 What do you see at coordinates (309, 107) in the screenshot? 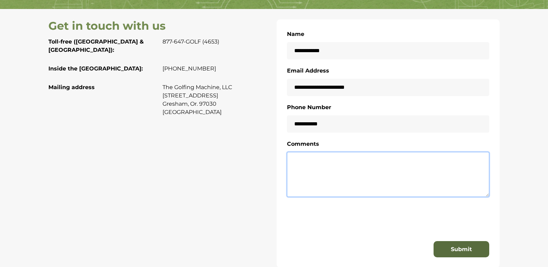
I see `label: Phone Number` at bounding box center [309, 107].